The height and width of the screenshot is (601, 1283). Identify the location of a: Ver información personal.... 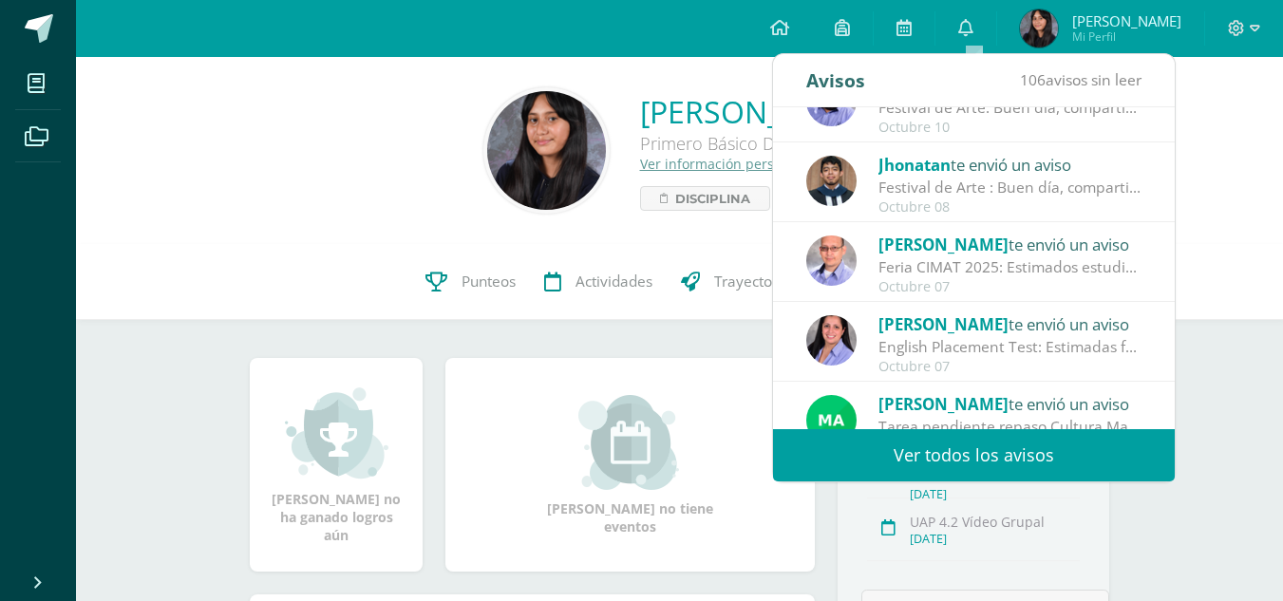
(726, 163).